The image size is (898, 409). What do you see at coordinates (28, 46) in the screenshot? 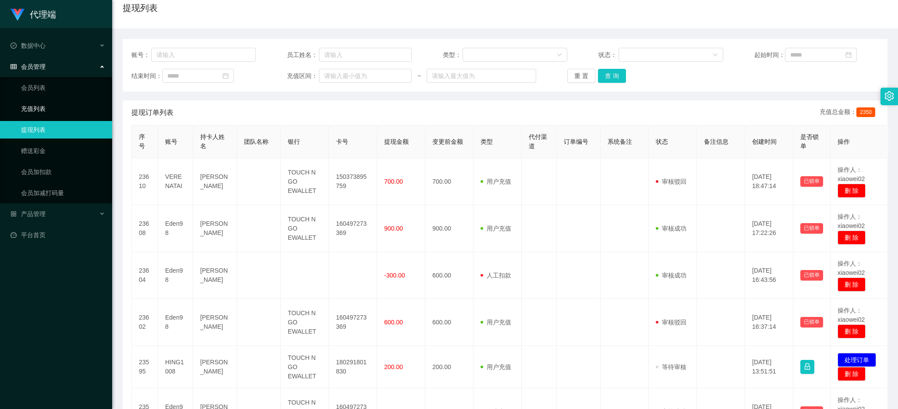
I see `span: 数据中心` at bounding box center [28, 46].